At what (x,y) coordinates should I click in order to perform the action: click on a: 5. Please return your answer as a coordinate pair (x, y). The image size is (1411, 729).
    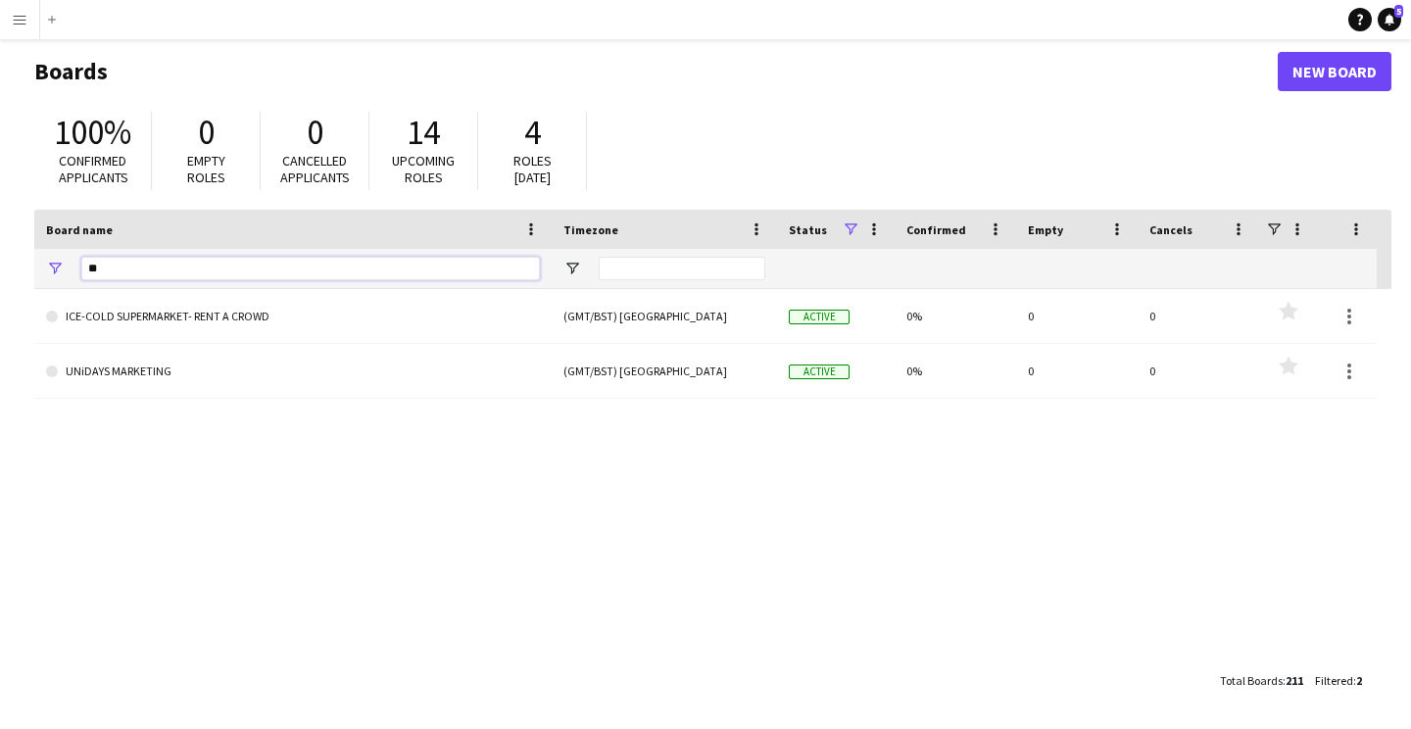
    Looking at the image, I should click on (1390, 20).